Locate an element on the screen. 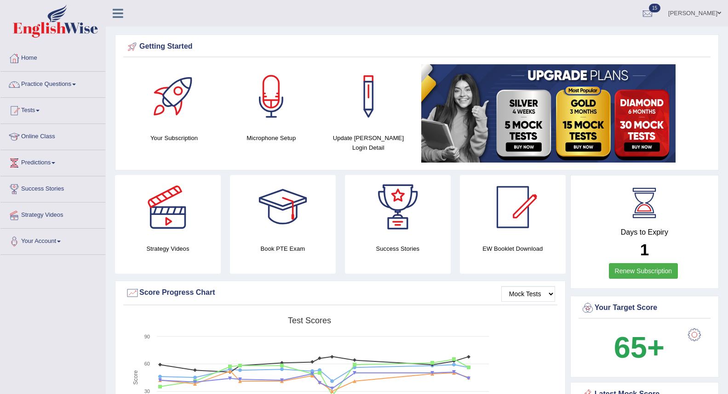  text: 30 is located at coordinates (147, 392).